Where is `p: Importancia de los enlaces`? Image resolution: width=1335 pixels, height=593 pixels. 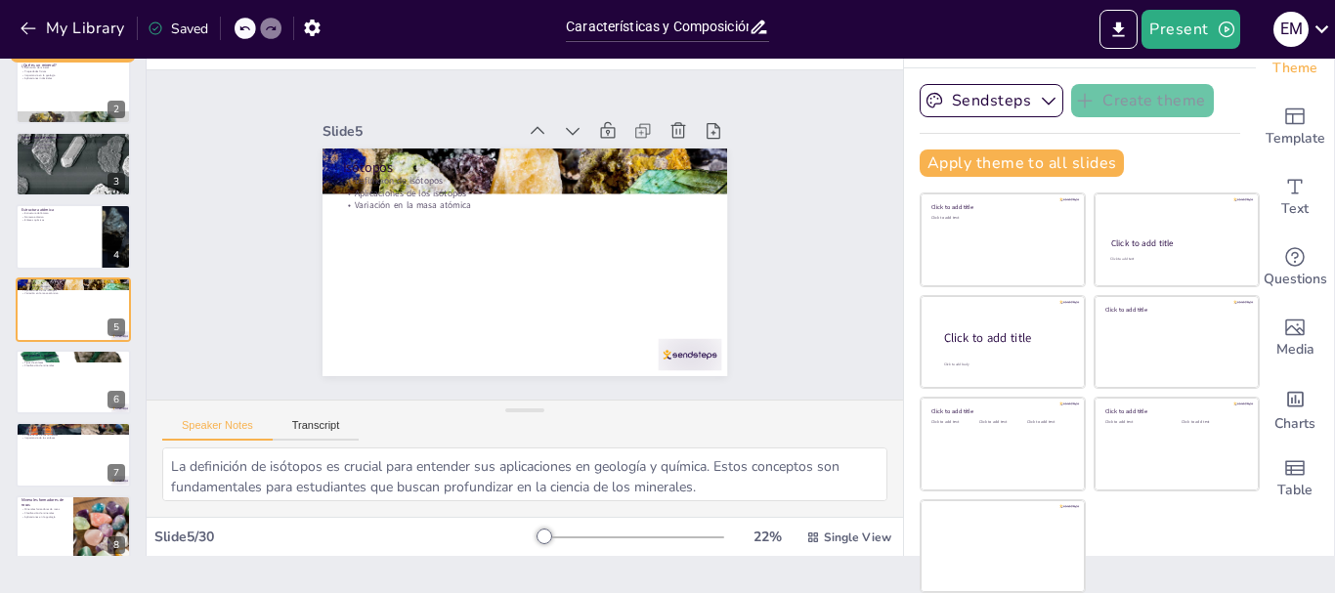 p: Importancia de los enlaces is located at coordinates (73, 439).